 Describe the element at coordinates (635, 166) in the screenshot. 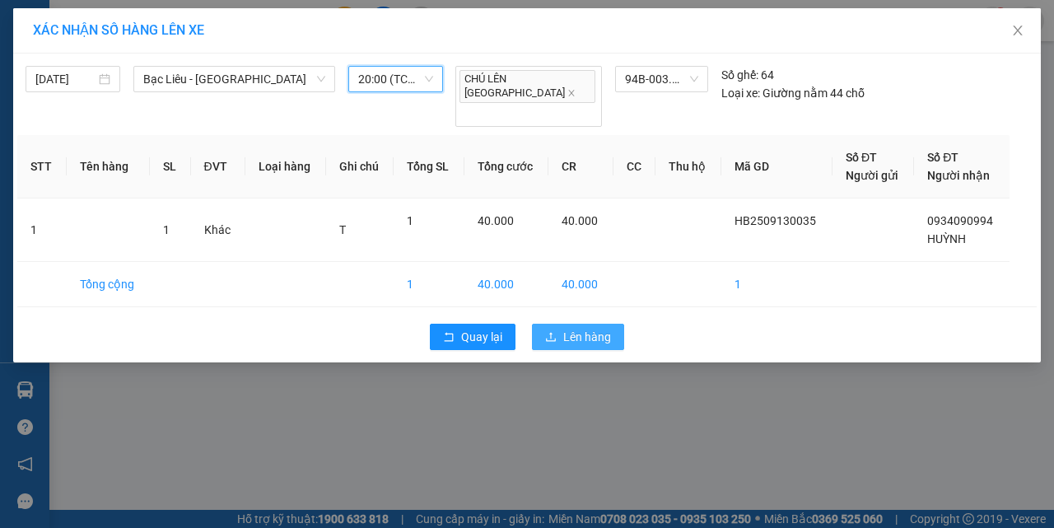

I see `th: CC` at that location.